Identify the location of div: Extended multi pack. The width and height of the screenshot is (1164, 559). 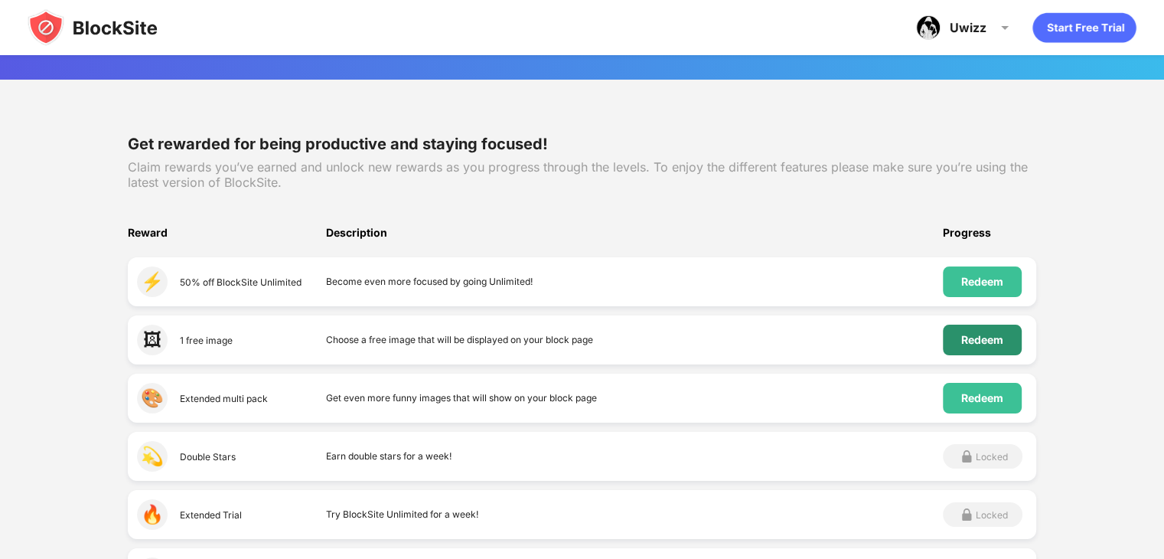
(223, 398).